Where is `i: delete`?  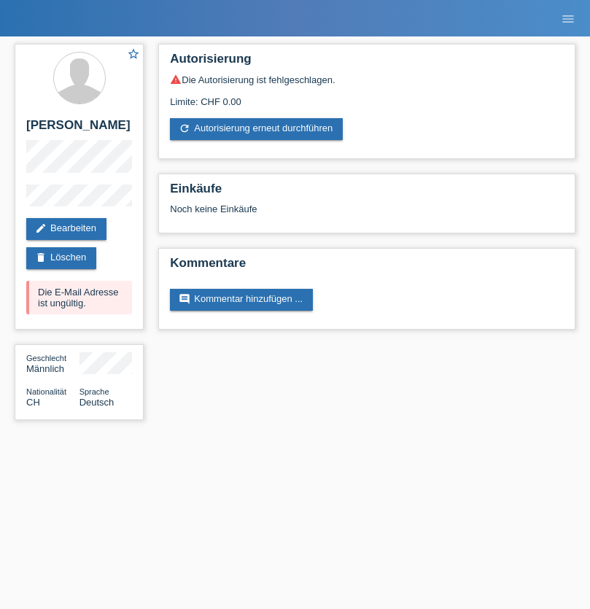
i: delete is located at coordinates (41, 258).